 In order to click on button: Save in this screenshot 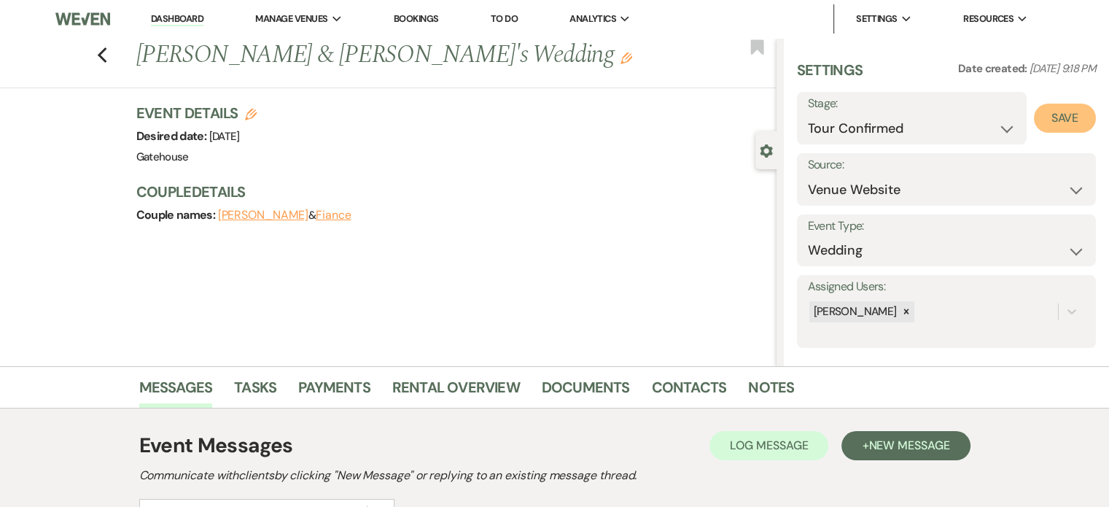, I will do `click(1065, 118)`.